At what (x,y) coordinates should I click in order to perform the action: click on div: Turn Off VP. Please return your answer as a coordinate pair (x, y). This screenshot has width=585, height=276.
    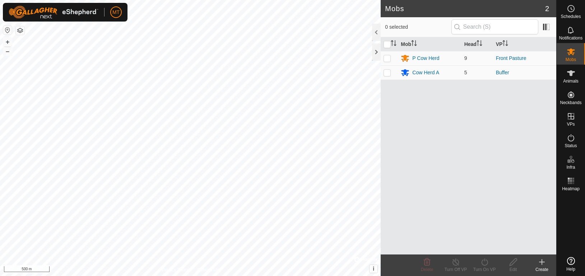
    Looking at the image, I should click on (456, 270).